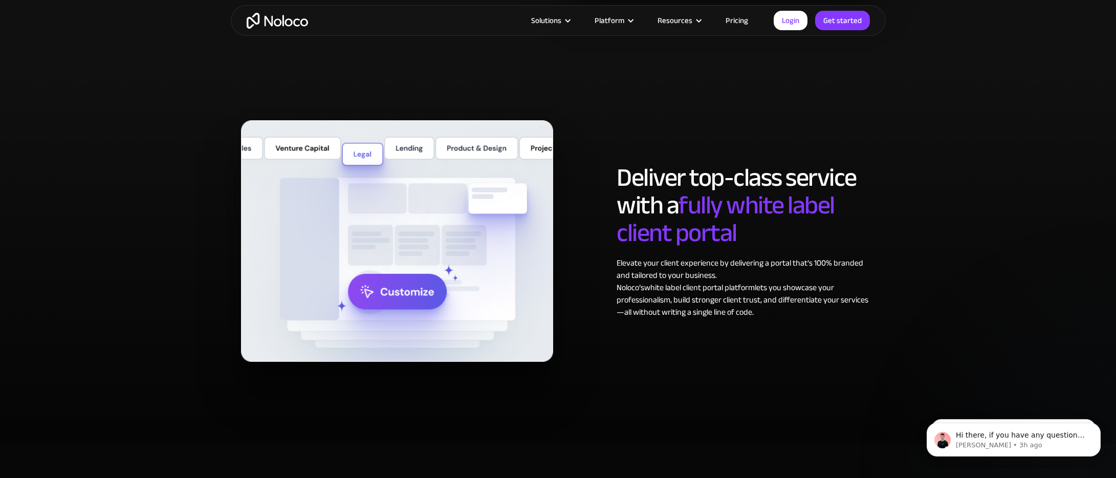 The height and width of the screenshot is (478, 1116). Describe the element at coordinates (726, 219) in the screenshot. I see `span: fully white label client portal` at that location.